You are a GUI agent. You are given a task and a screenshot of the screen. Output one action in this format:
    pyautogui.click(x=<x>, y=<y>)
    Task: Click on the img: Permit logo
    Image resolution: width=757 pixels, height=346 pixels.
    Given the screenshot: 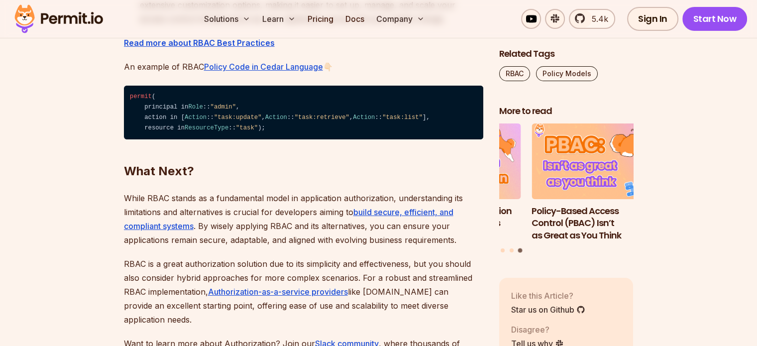 What is the action you would take?
    pyautogui.click(x=59, y=19)
    